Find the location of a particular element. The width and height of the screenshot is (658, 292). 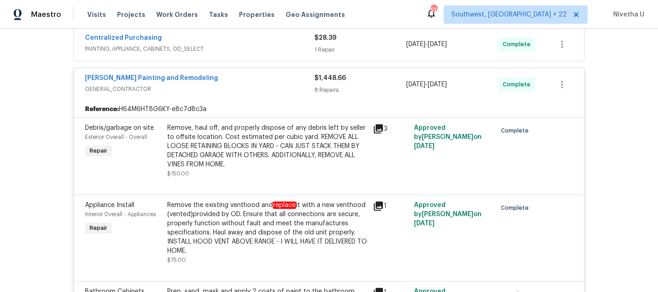

span: Work Orders is located at coordinates (177, 15).